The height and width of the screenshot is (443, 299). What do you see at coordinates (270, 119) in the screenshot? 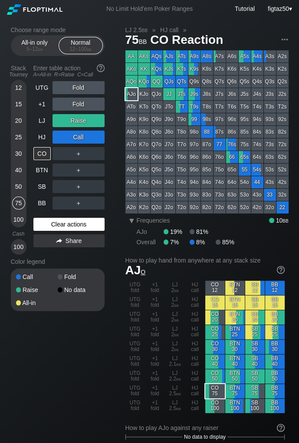
I see `div: 93s` at bounding box center [270, 119].